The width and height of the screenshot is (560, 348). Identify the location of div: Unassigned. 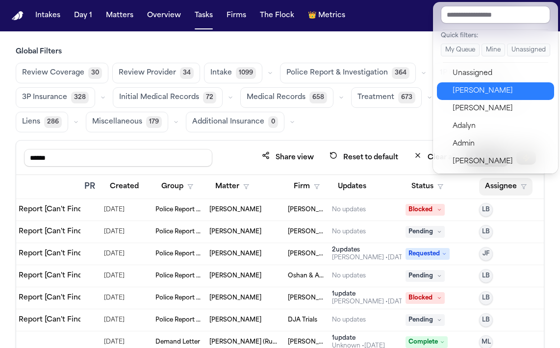
(500, 74).